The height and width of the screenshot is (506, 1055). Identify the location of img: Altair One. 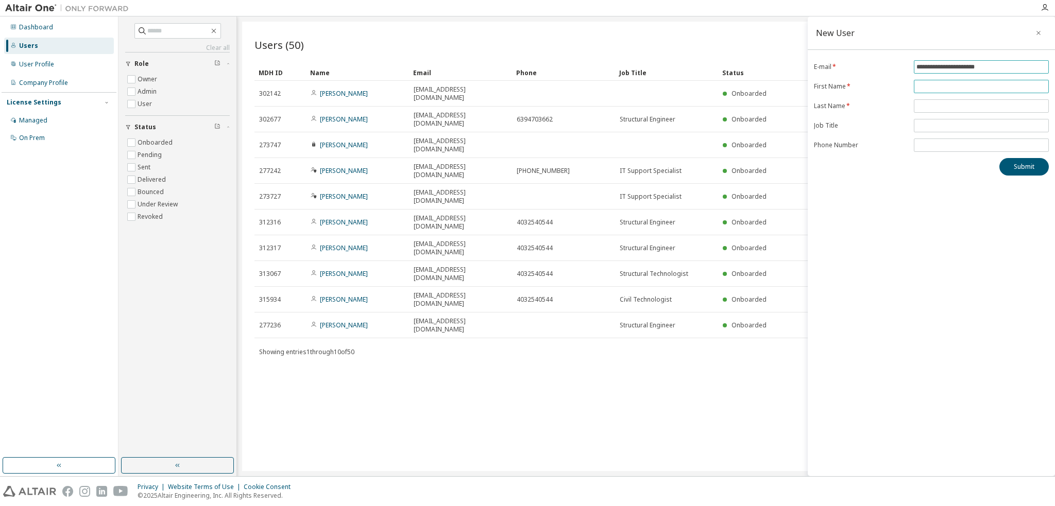
(70, 8).